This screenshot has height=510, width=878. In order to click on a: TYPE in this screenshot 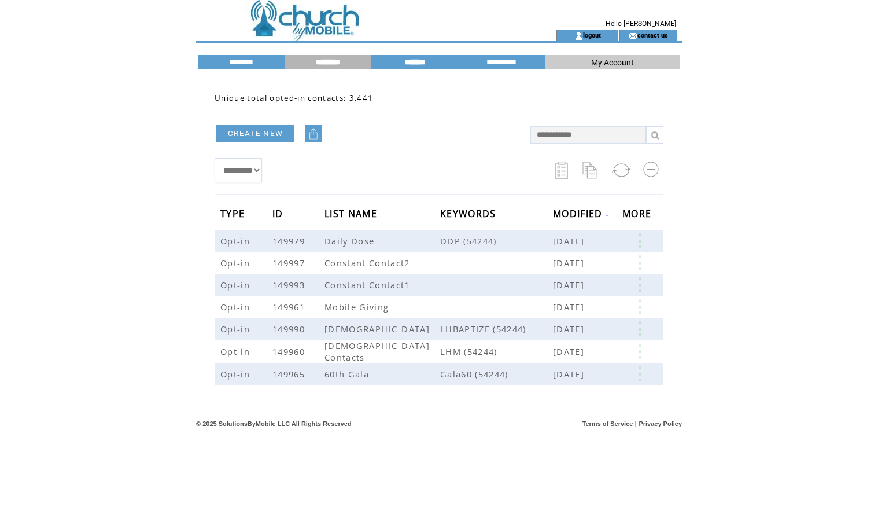, I will do `click(234, 213)`.